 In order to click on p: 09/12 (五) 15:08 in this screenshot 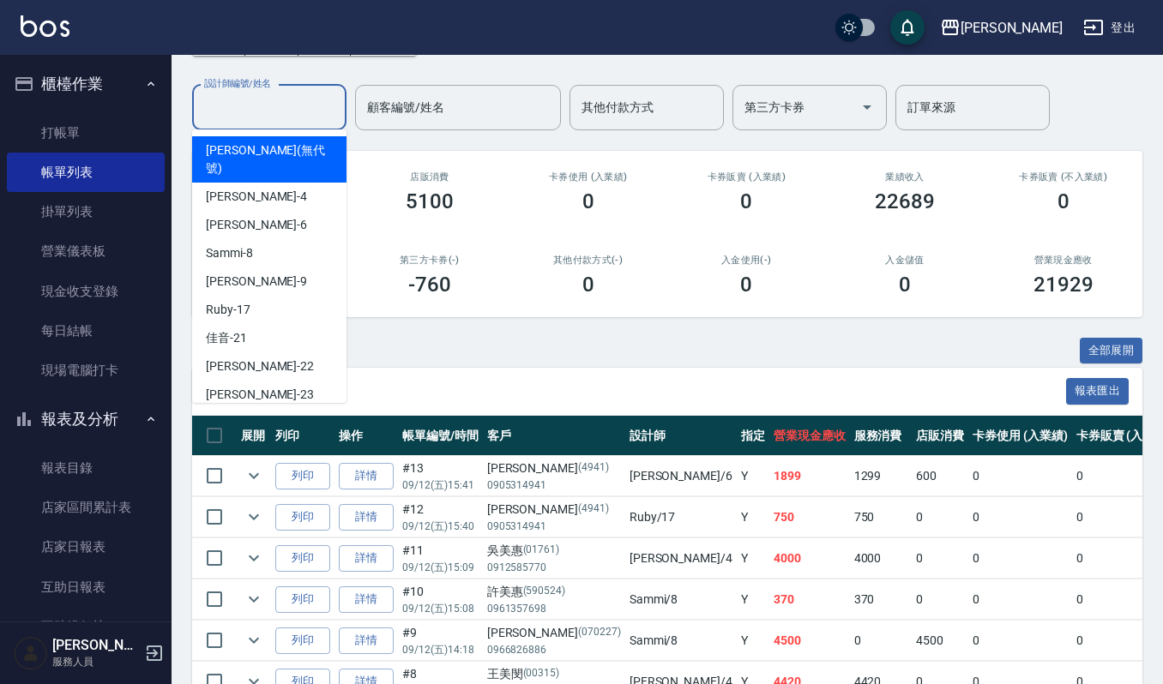, I will do `click(440, 609)`.